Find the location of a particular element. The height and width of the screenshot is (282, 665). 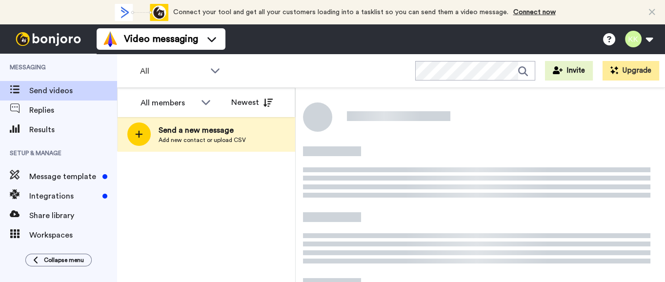

span: Send videos is located at coordinates (73, 91).